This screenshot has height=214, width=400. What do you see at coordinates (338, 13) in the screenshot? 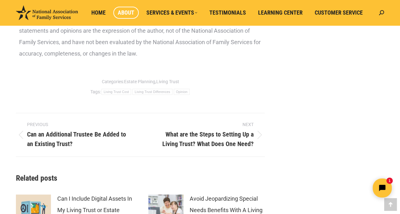
I see `a: Customer Service` at bounding box center [338, 13].